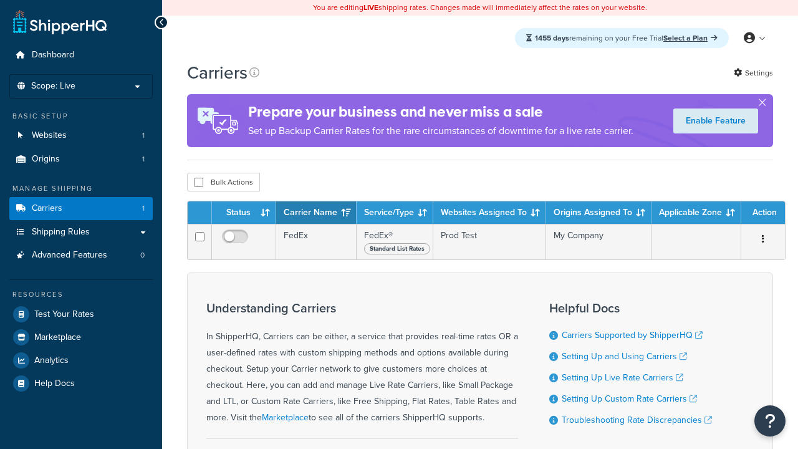 The width and height of the screenshot is (798, 449). What do you see at coordinates (395, 241) in the screenshot?
I see `td: FedEx®` at bounding box center [395, 241].